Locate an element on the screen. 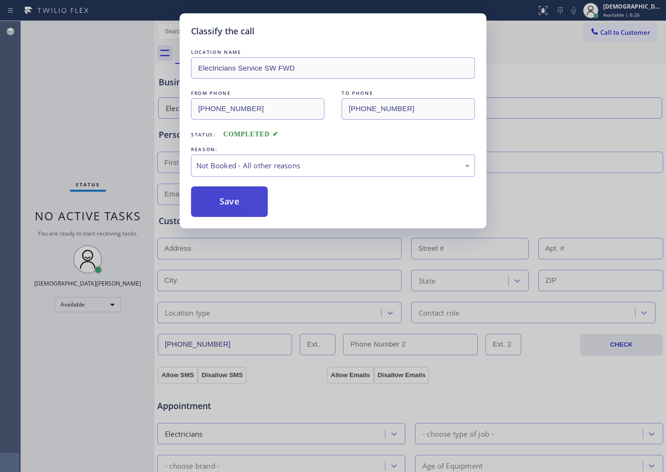 The image size is (666, 472). input: From phone is located at coordinates (258, 109).